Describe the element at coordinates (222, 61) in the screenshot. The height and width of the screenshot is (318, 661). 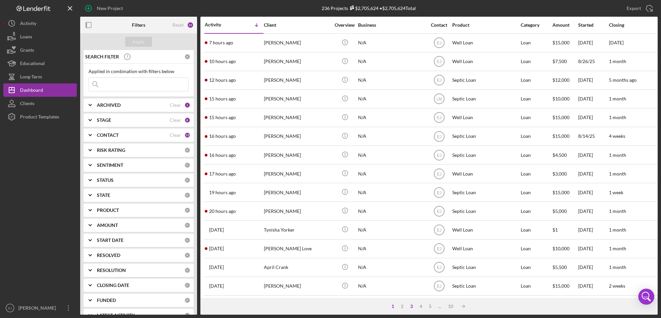
I see `time: 2025-09-03 01:26` at that location.